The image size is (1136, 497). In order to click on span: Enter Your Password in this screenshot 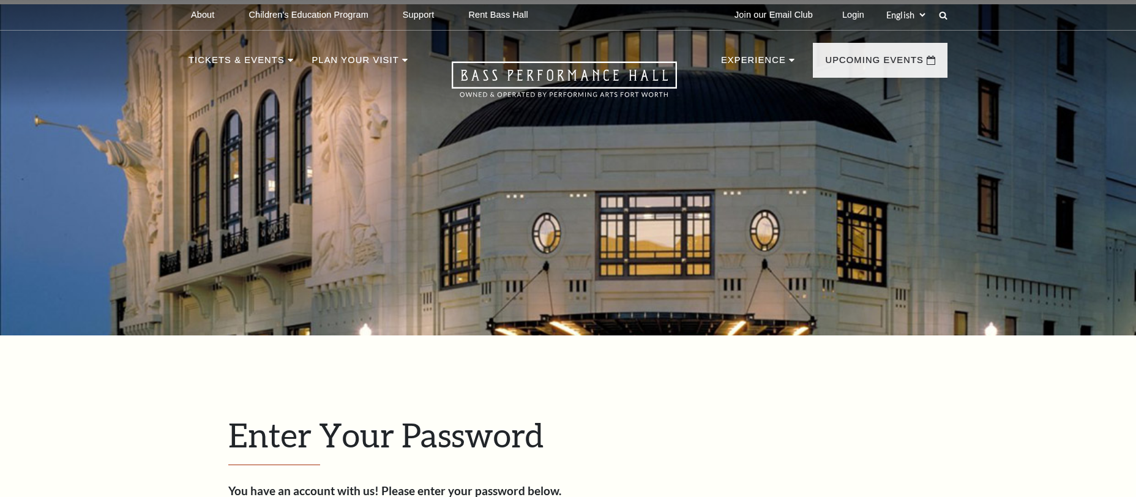, I will do `click(386, 435)`.